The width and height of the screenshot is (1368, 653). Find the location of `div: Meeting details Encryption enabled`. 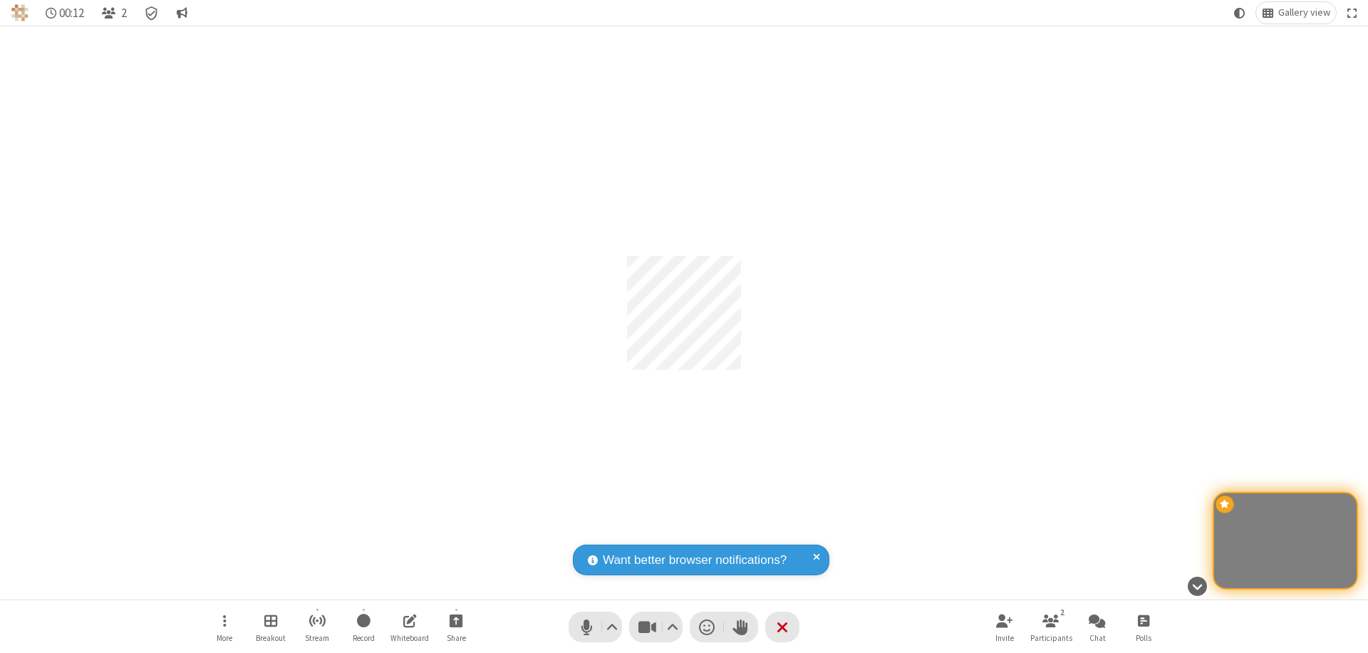

div: Meeting details Encryption enabled is located at coordinates (152, 13).